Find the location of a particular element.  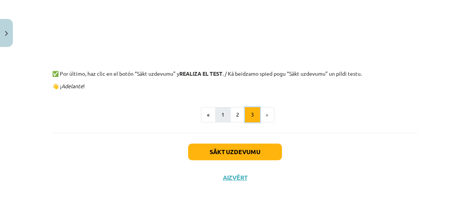

p: ✅ Por último, haz clic en el botón “Sākt uzdevumu” y . / Kā beidzamo spied pogu “Sākt uzdevumu” u... is located at coordinates (235, 73).